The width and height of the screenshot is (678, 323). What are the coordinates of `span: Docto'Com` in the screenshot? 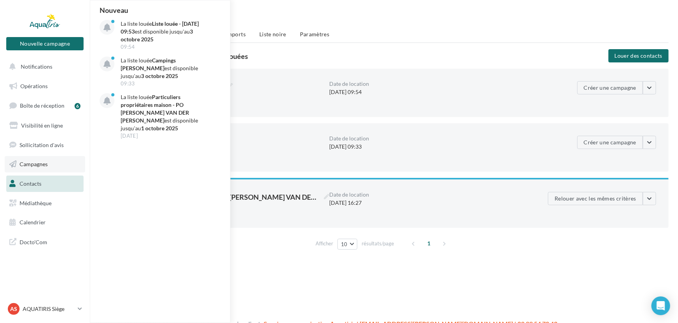 It's located at (33, 242).